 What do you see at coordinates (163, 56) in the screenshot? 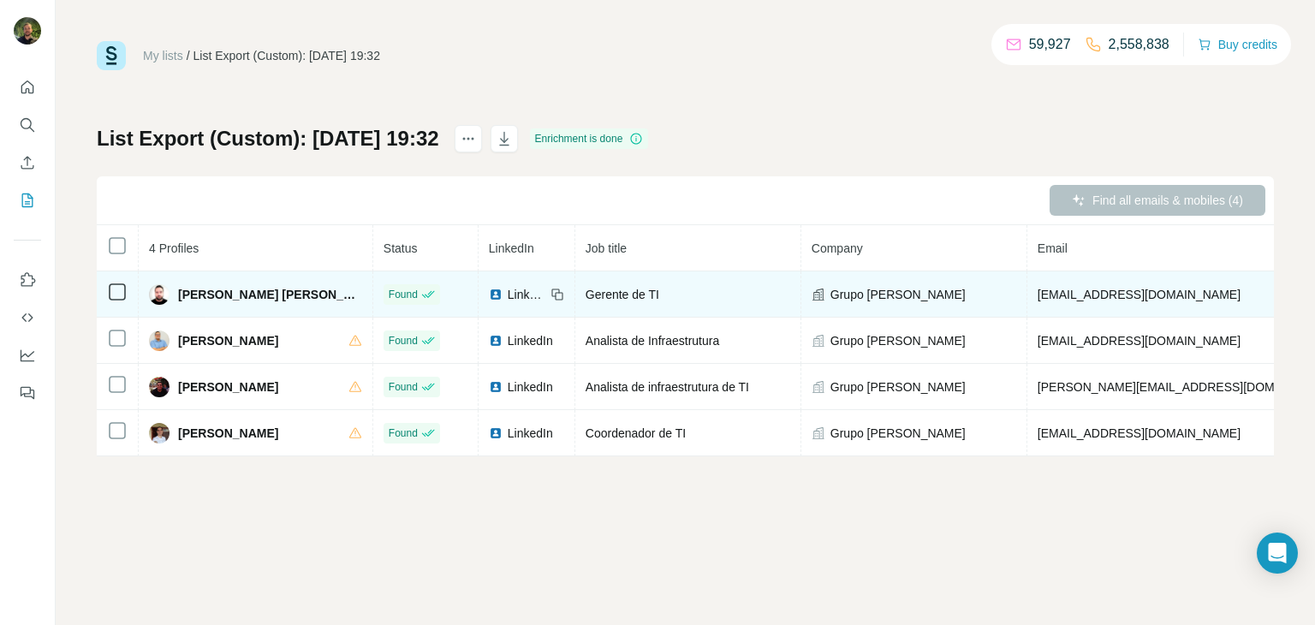
I see `a: My lists` at bounding box center [163, 56].